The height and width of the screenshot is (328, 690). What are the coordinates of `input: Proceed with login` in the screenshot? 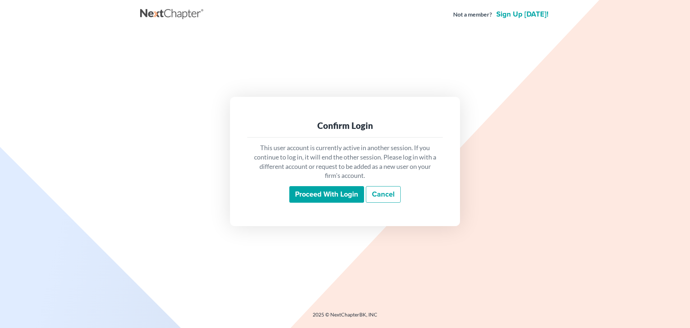 It's located at (327, 194).